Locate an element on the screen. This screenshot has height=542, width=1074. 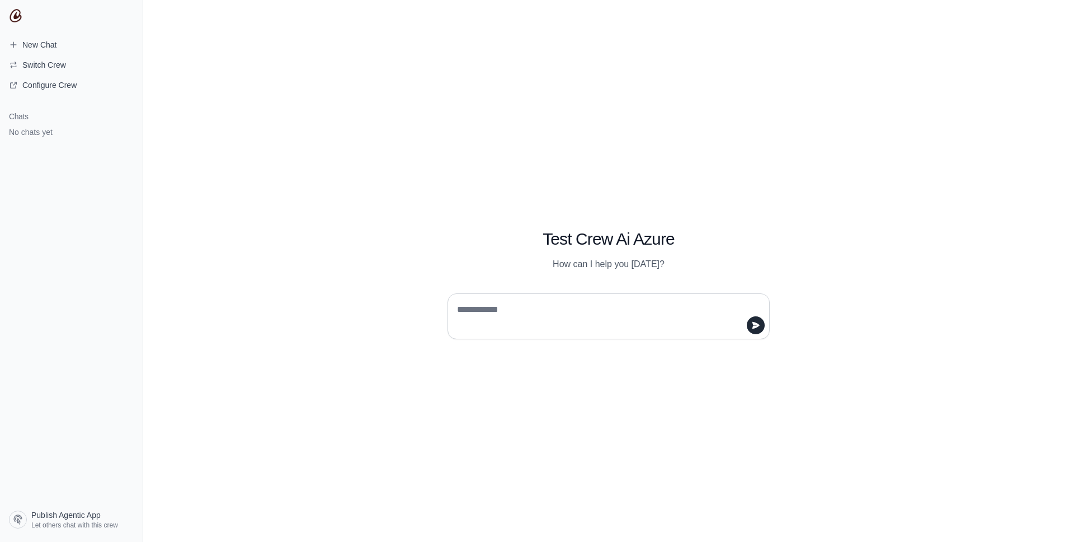
span: Switch Crew is located at coordinates (44, 65).